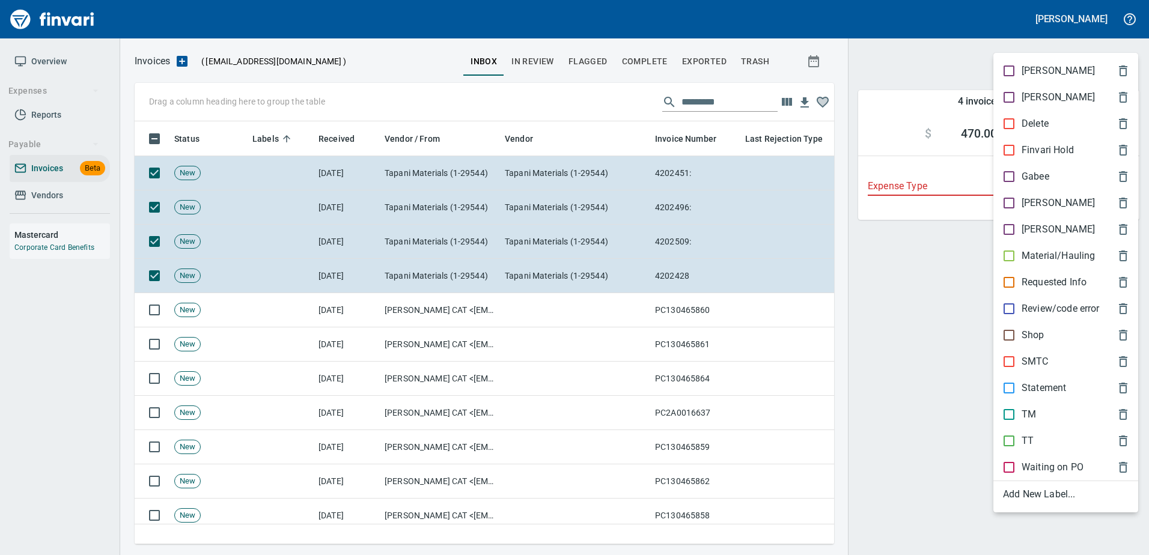 Image resolution: width=1149 pixels, height=555 pixels. I want to click on p: Shop, so click(1033, 335).